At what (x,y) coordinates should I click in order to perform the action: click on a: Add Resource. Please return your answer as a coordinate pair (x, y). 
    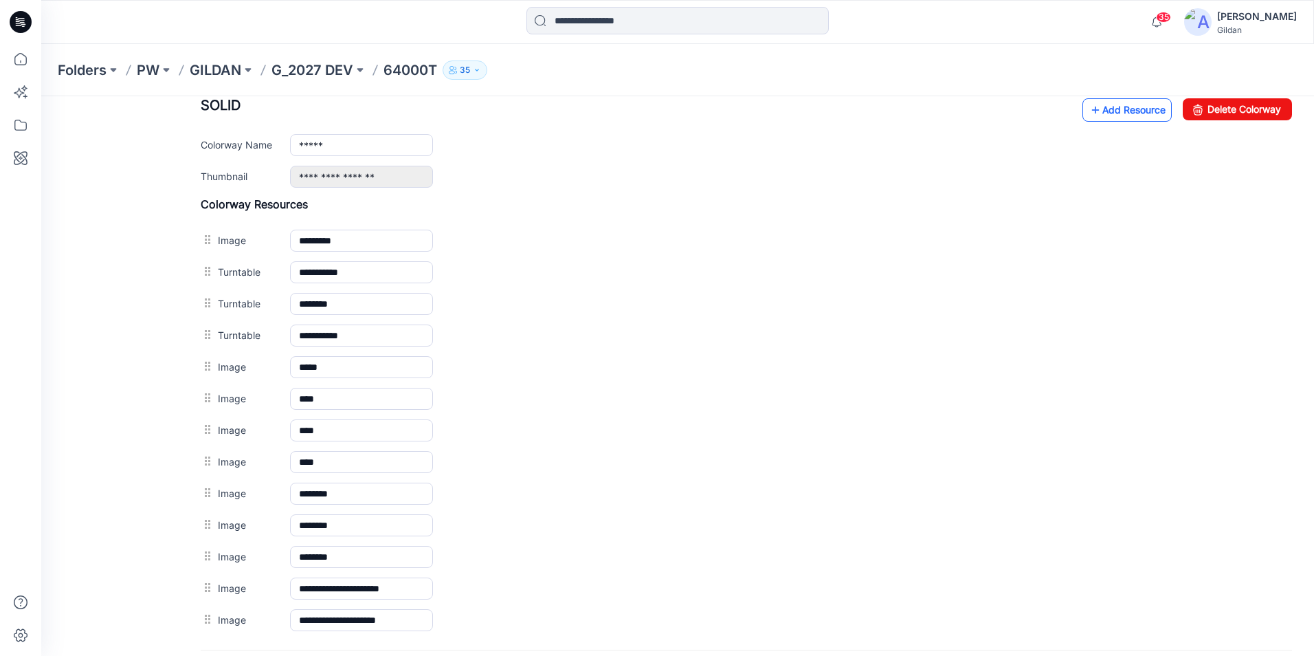
    Looking at the image, I should click on (1086, 14).